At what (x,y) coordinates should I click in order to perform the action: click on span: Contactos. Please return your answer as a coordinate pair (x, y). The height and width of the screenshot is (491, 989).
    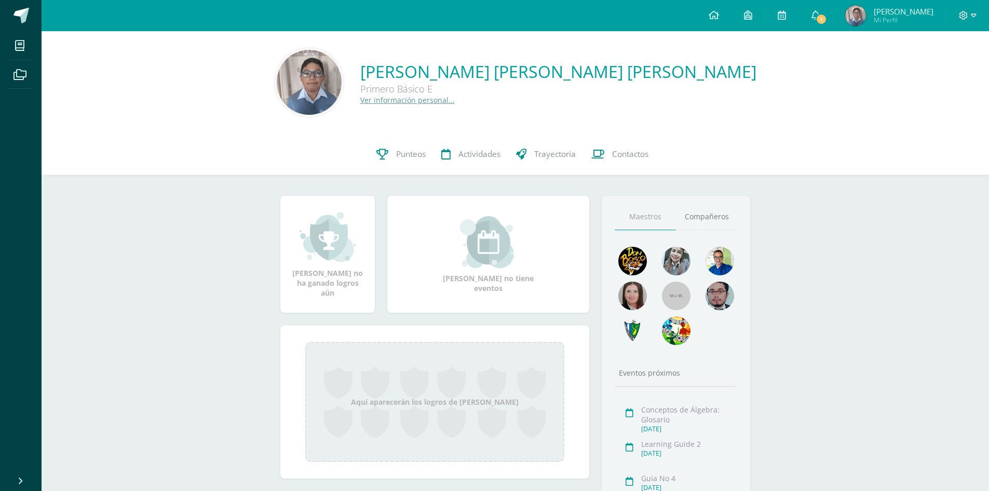
    Looking at the image, I should click on (630, 154).